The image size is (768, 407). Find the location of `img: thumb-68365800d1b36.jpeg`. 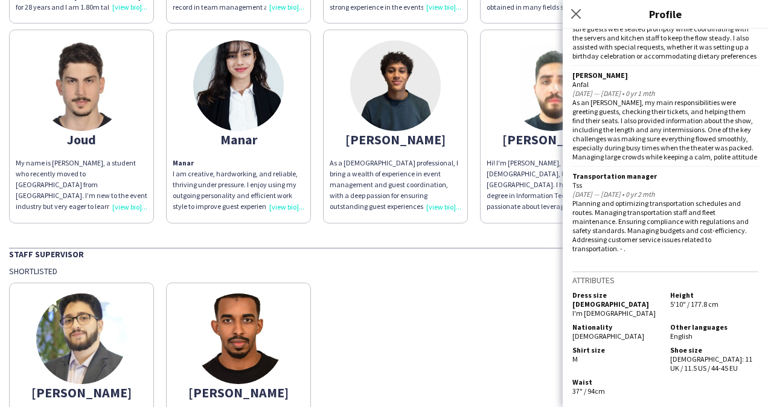

img: thumb-68365800d1b36.jpeg is located at coordinates (396, 86).